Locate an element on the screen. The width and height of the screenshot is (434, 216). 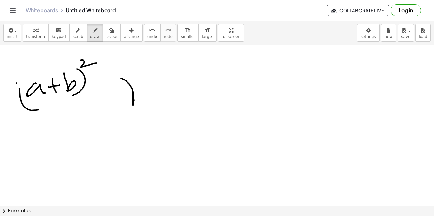
span: redo is located at coordinates (168, 37).